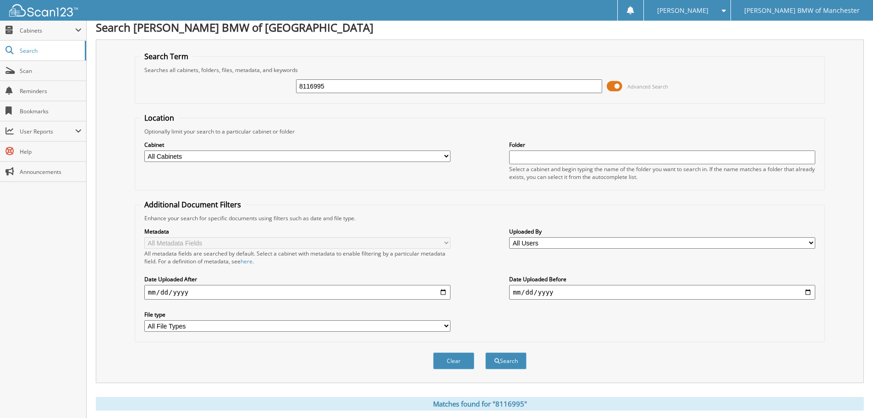  What do you see at coordinates (166, 56) in the screenshot?
I see `legend: Search Term` at bounding box center [166, 56].